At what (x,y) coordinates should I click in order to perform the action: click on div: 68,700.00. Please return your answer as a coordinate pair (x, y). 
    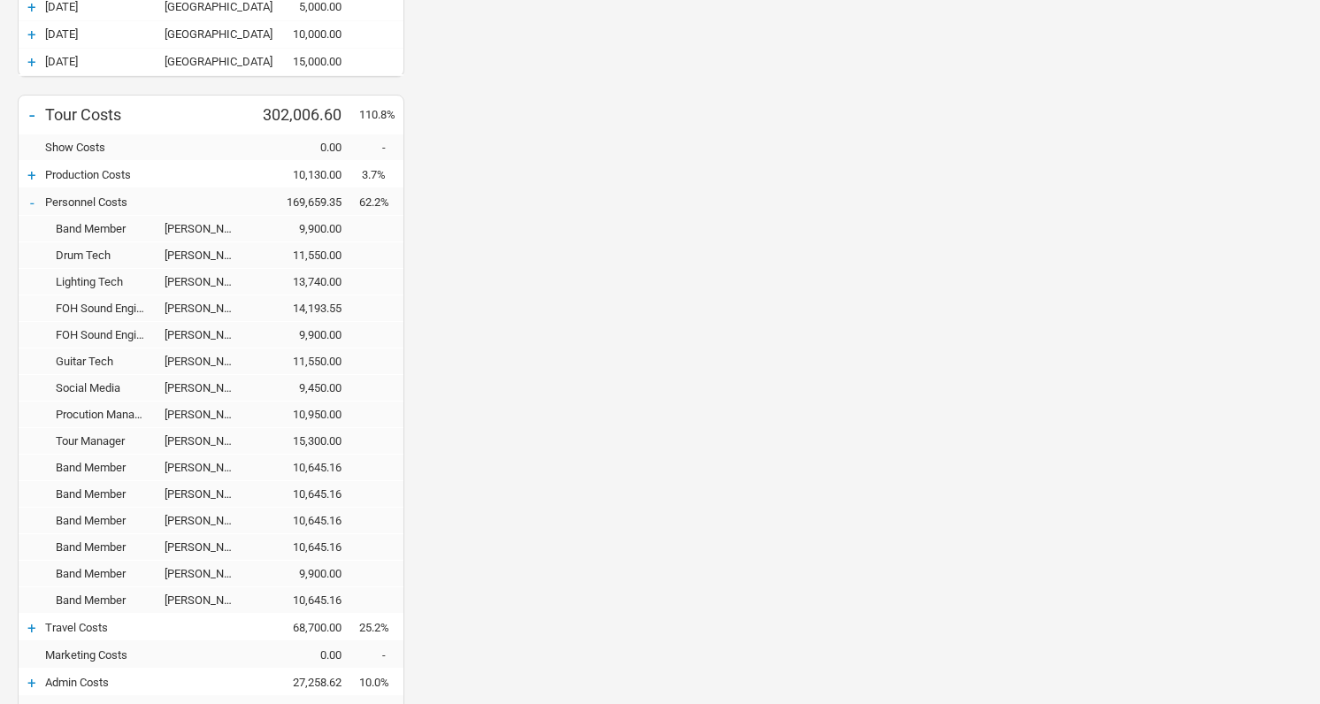
    Looking at the image, I should click on (306, 627).